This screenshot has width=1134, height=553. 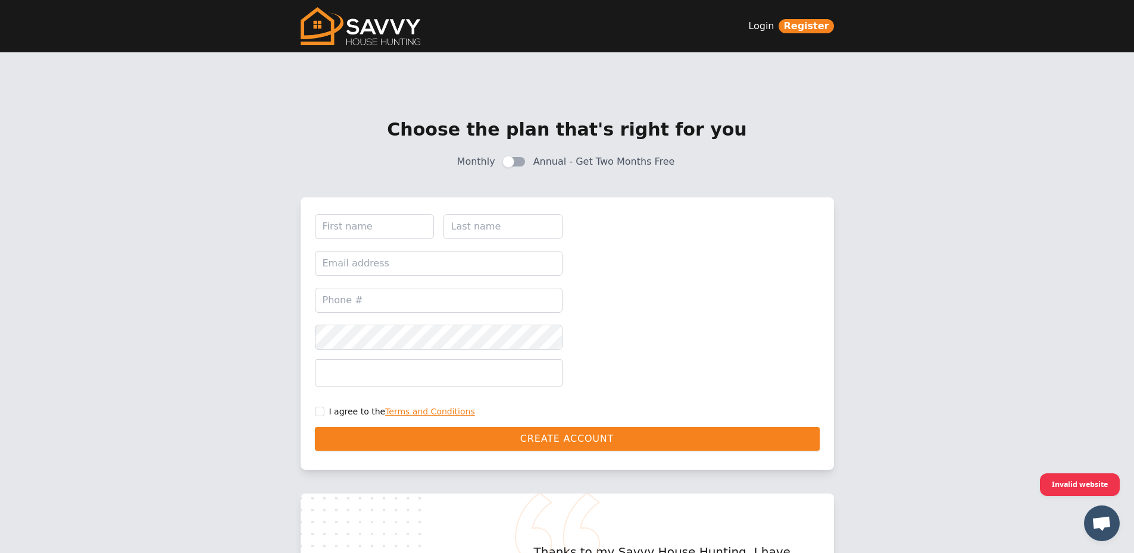 I want to click on button: Create Account, so click(x=567, y=439).